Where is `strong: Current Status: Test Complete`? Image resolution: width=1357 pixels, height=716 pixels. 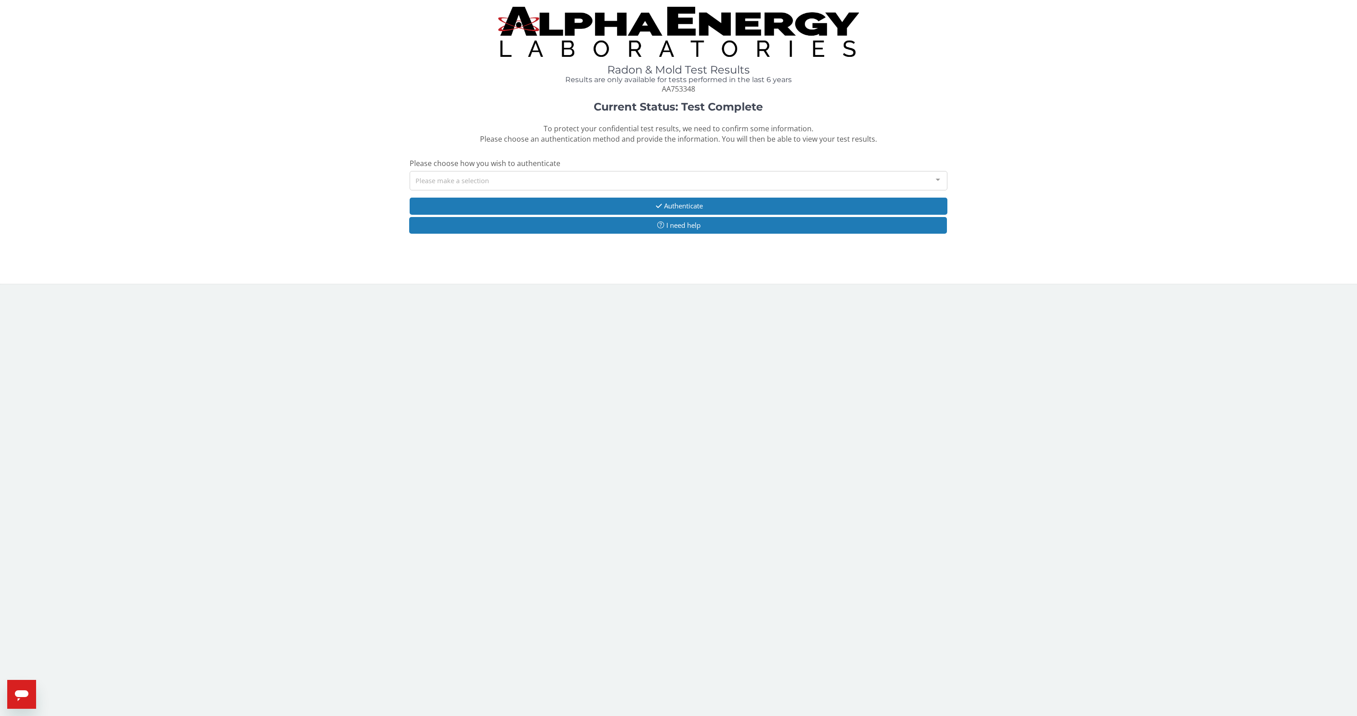
strong: Current Status: Test Complete is located at coordinates (678, 106).